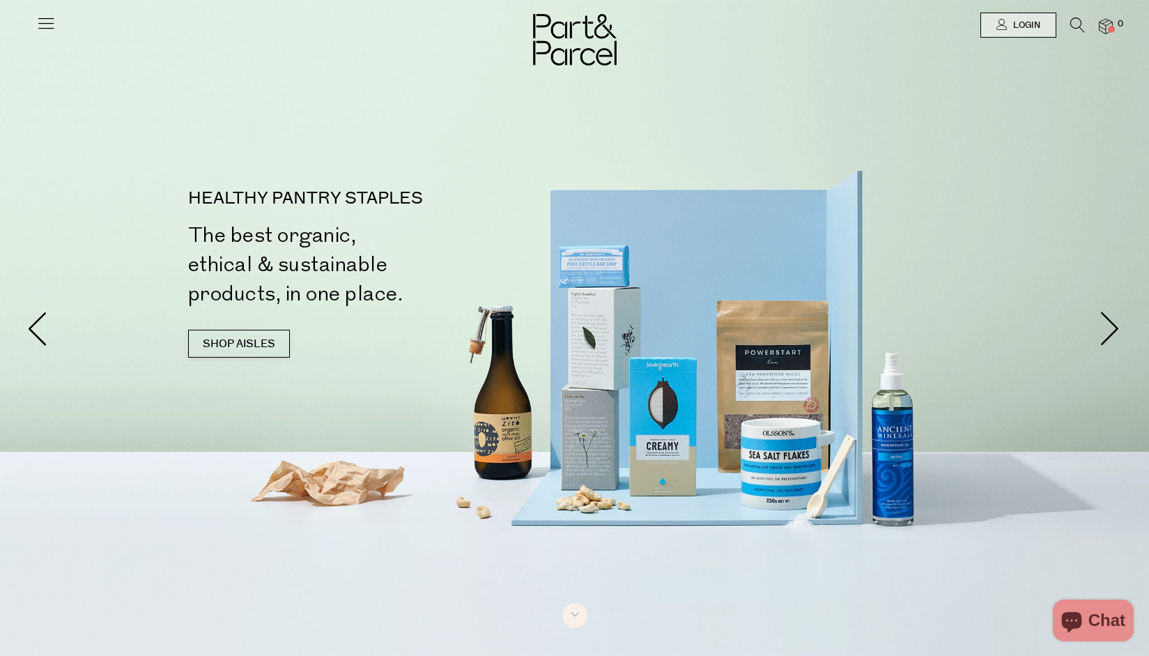 Image resolution: width=1149 pixels, height=656 pixels. I want to click on a: SHOP AISLES, so click(239, 344).